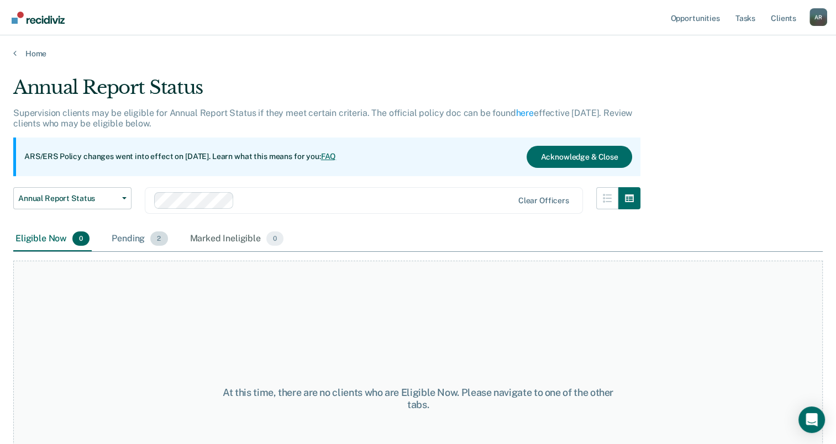 This screenshot has height=444, width=836. What do you see at coordinates (52, 239) in the screenshot?
I see `div: Eligible Now0` at bounding box center [52, 239].